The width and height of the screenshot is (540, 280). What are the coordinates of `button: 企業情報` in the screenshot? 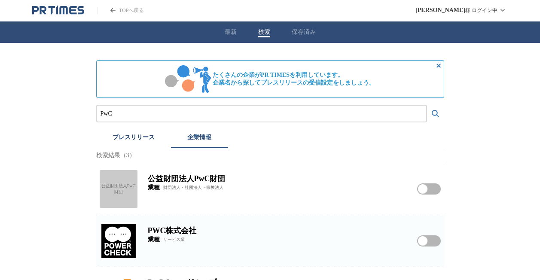 It's located at (199, 139).